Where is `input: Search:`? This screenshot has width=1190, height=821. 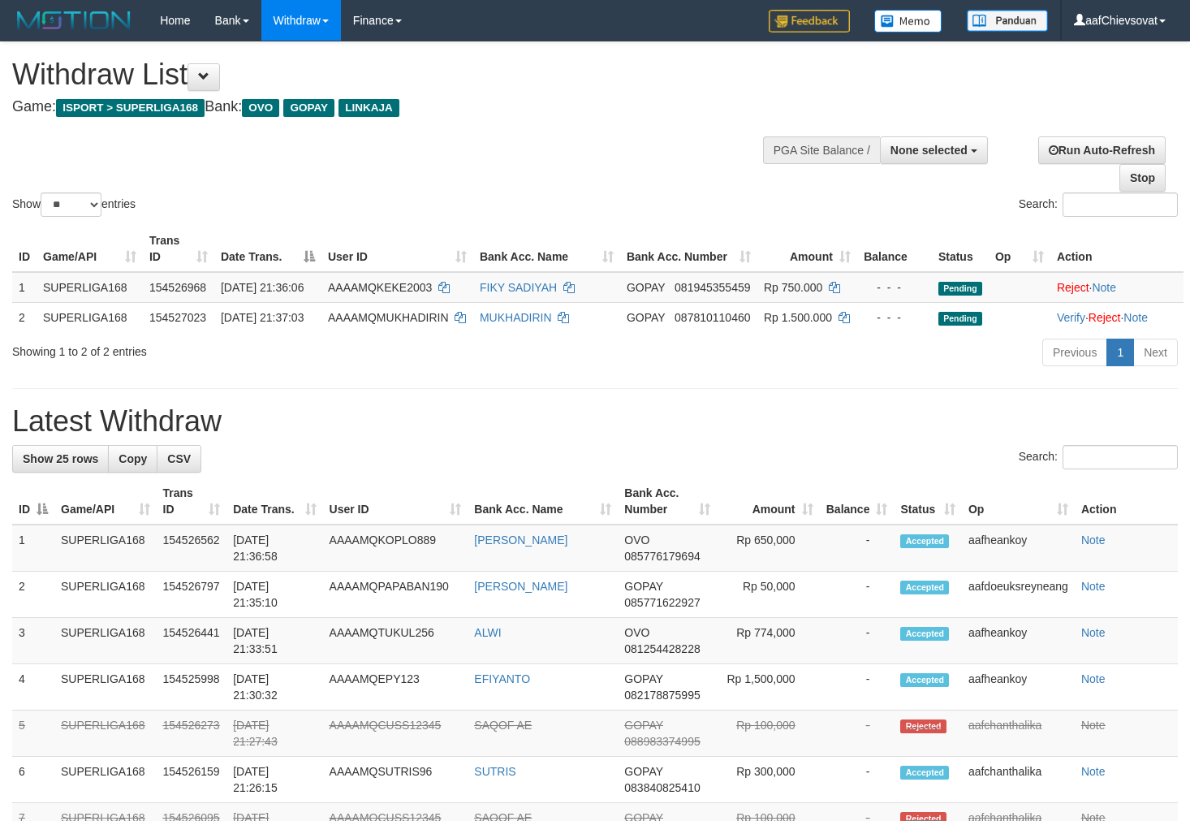 input: Search: is located at coordinates (1120, 205).